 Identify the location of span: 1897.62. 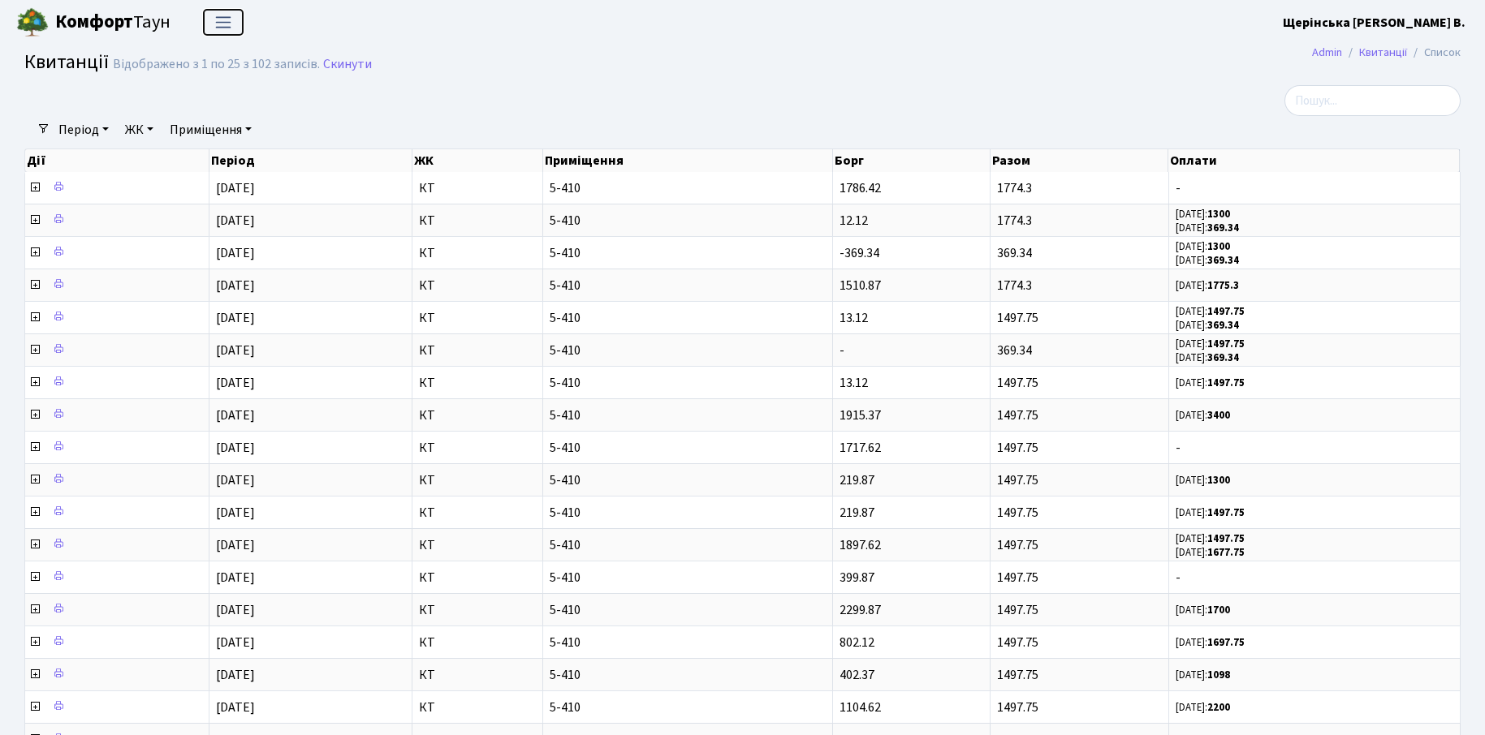
(860, 546).